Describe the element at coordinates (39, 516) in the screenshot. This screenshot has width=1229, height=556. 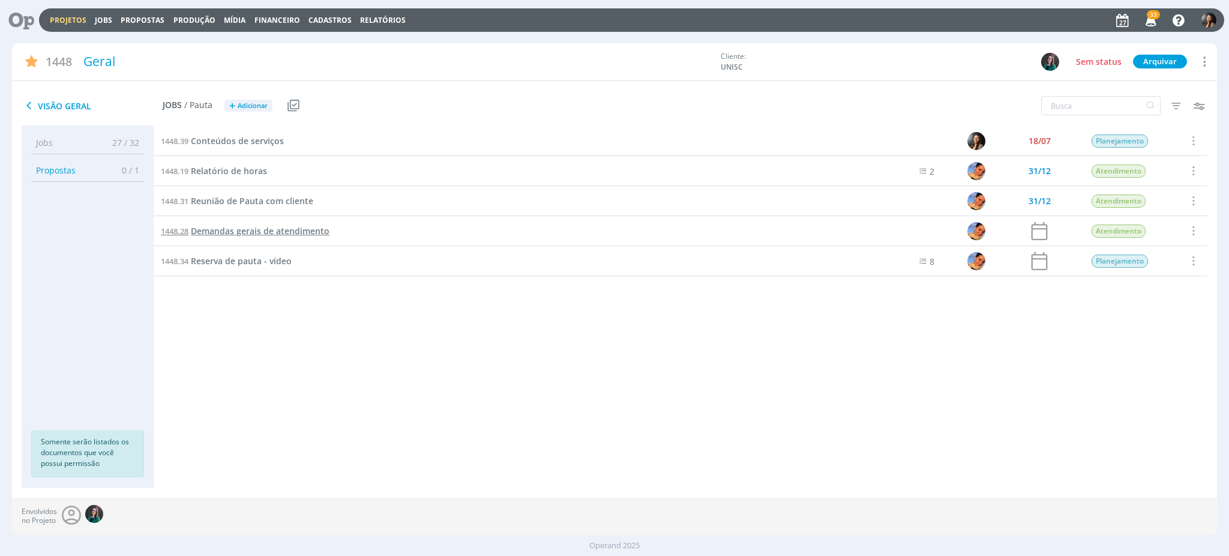
I see `span: Envolvidos no Projeto` at that location.